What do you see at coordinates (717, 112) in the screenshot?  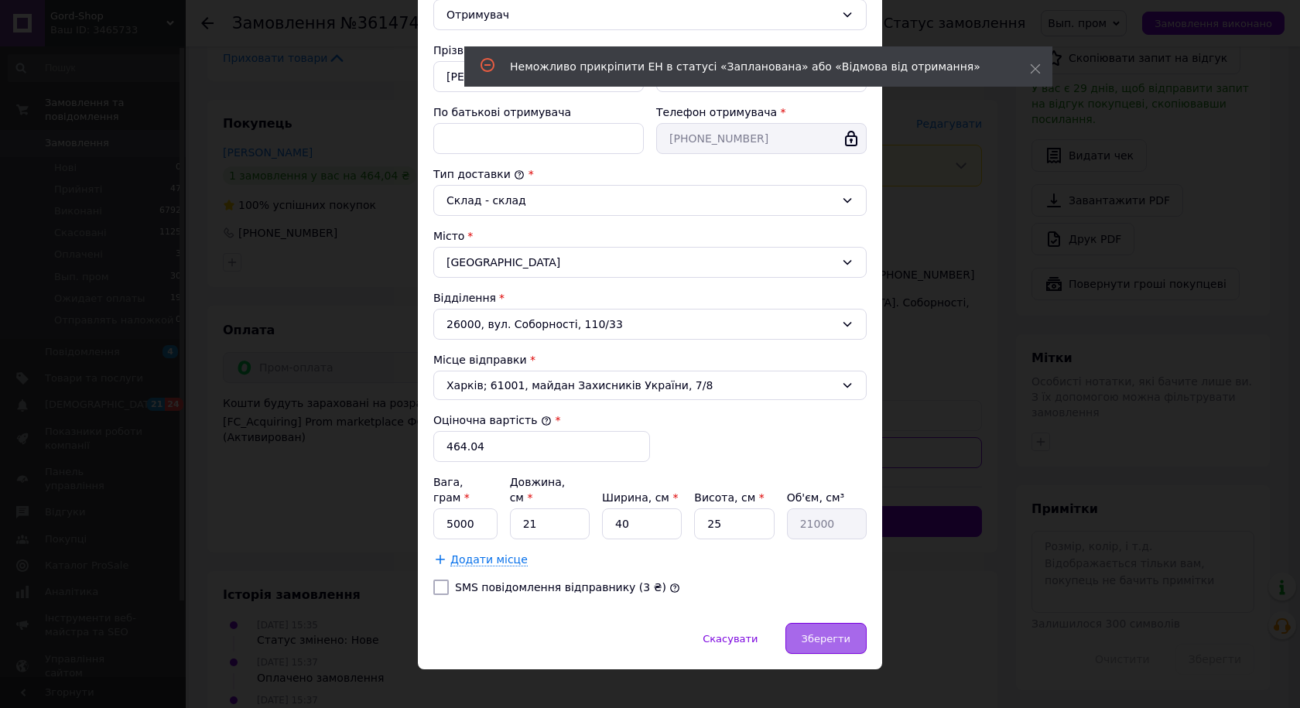 I see `label: Телефон отримувача` at bounding box center [717, 112].